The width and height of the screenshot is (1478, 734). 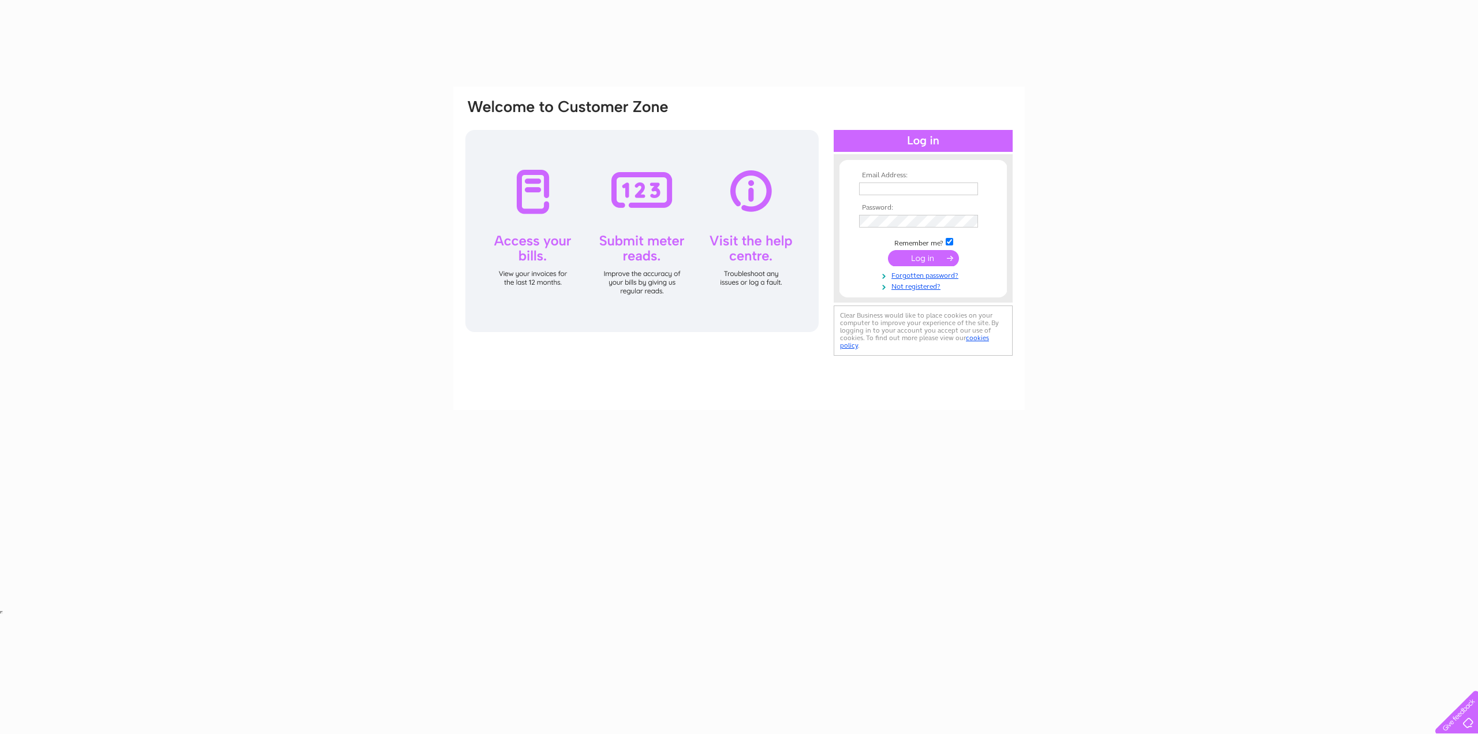 What do you see at coordinates (924, 285) in the screenshot?
I see `a: Not registered?` at bounding box center [924, 285].